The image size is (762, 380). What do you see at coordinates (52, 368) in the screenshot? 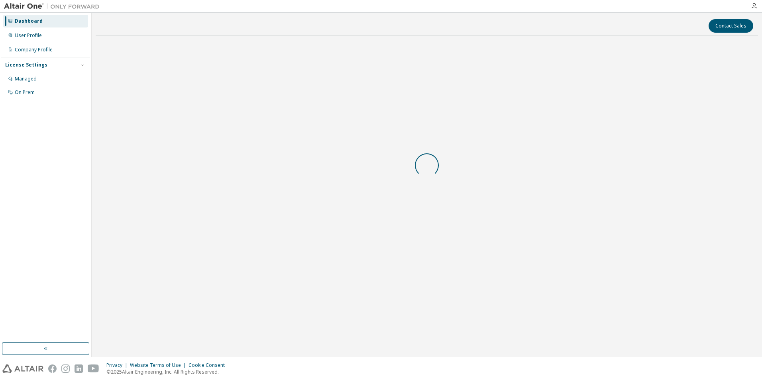
I see `img: facebook.svg` at bounding box center [52, 368].